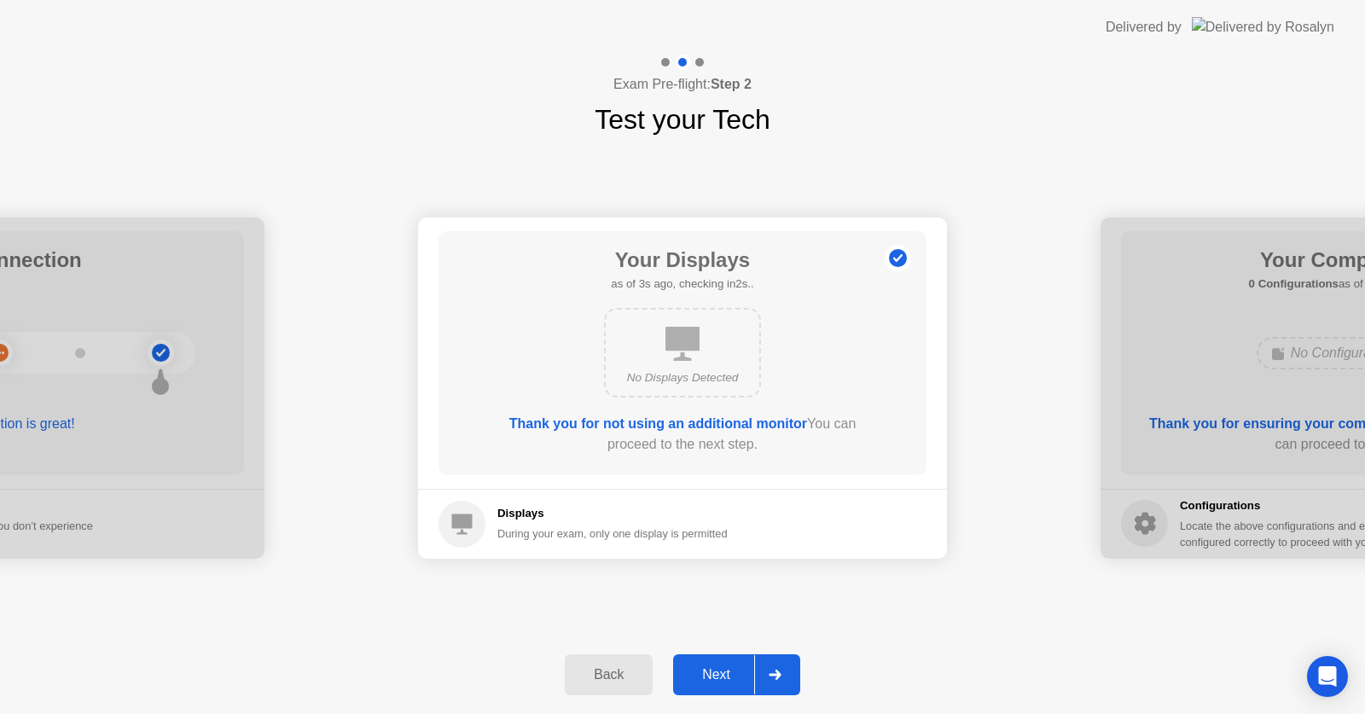  Describe the element at coordinates (608, 675) in the screenshot. I see `div: Back` at that location.